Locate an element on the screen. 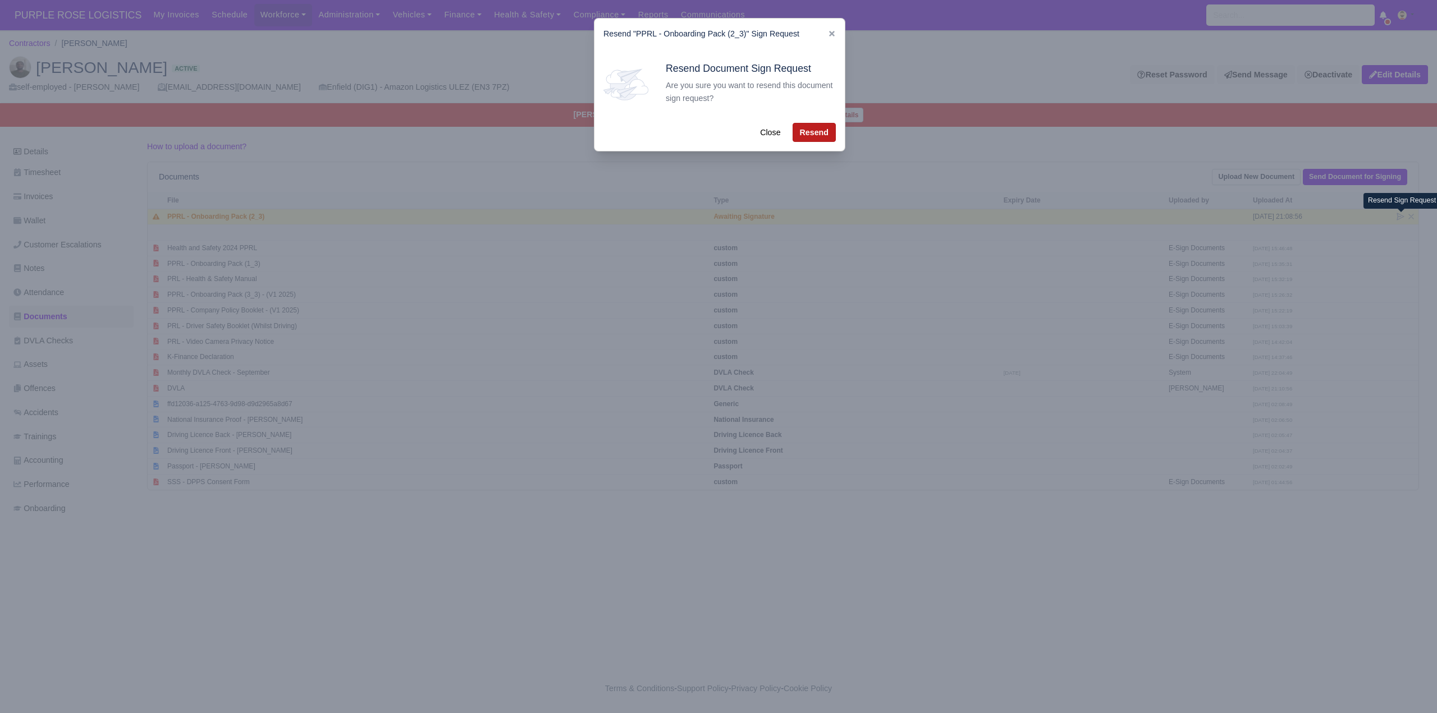 The image size is (1437, 713). div: Are you sure you want to resend this document sign request? is located at coordinates (751, 92).